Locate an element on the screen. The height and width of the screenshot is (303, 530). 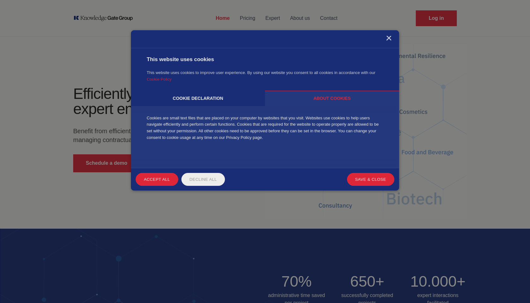
div: Close is located at coordinates (388, 39).